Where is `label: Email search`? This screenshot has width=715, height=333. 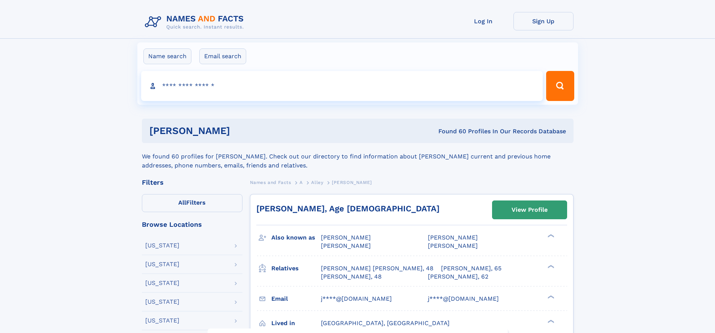
label: Email search is located at coordinates (222, 56).